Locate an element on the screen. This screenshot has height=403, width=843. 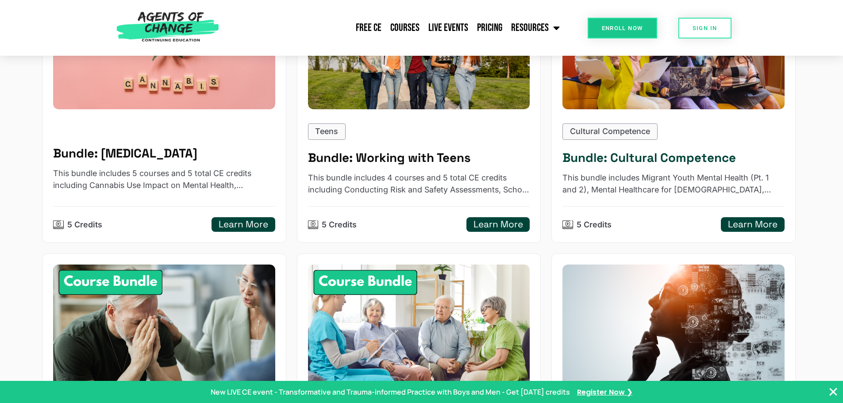
h5: Bundle: Working with Teens is located at coordinates (419, 158).